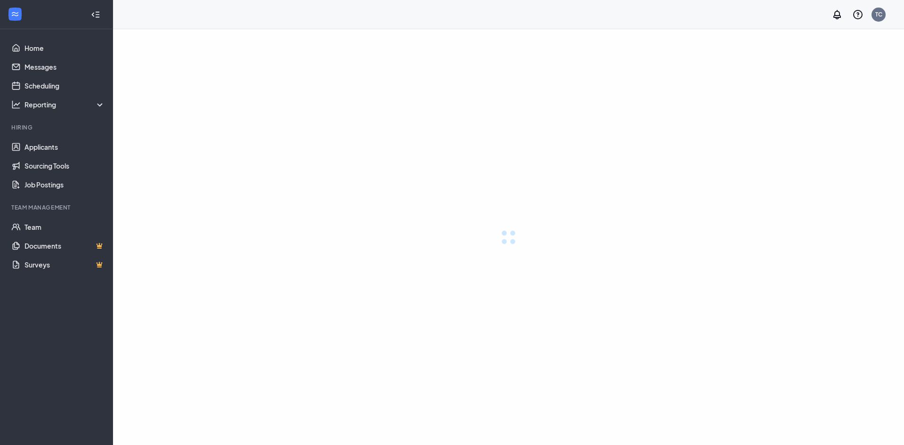 The width and height of the screenshot is (904, 445). I want to click on a: Scheduling, so click(65, 86).